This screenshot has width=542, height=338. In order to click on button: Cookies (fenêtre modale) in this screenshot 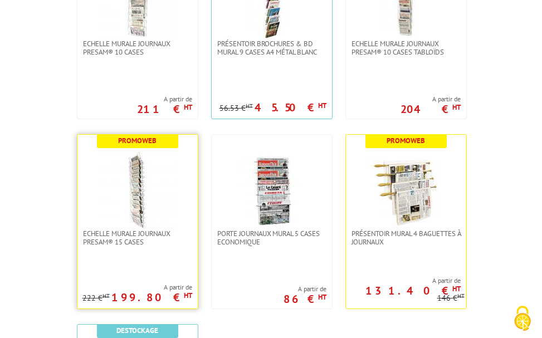, I will do `click(523, 319)`.